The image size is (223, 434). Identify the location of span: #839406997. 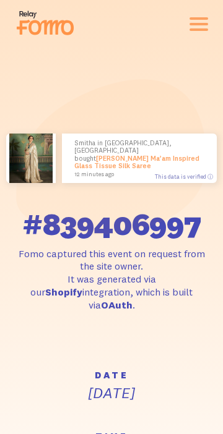
(111, 224).